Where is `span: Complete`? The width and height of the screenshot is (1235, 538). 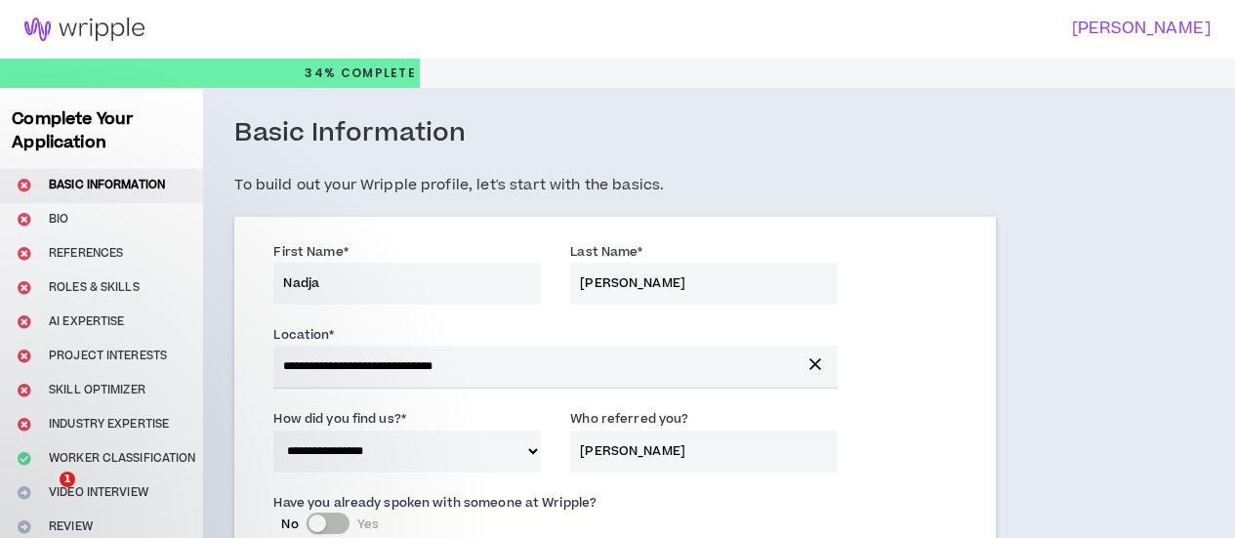
span: Complete is located at coordinates (376, 73).